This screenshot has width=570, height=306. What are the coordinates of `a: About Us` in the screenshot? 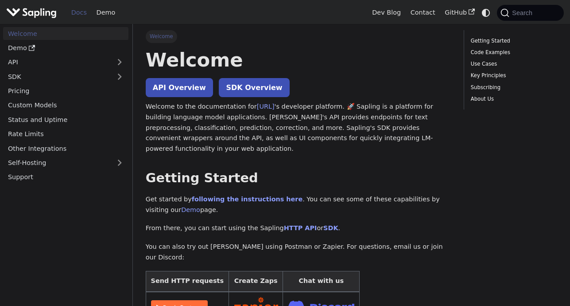 It's located at (512, 99).